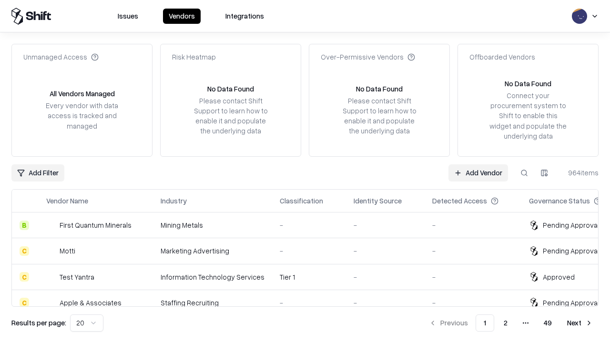 This screenshot has width=610, height=343. Describe the element at coordinates (67, 251) in the screenshot. I see `div: Motti` at that location.